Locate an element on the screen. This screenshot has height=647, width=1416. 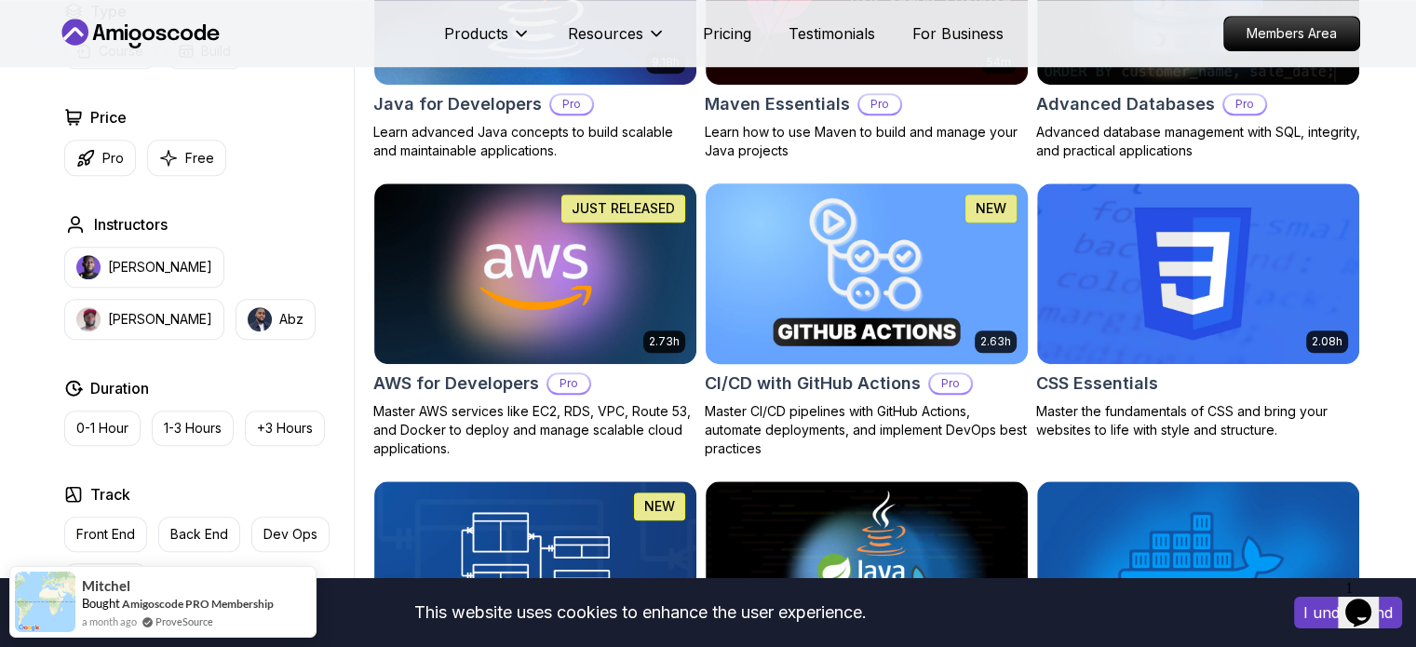
p: Front End is located at coordinates (105, 534).